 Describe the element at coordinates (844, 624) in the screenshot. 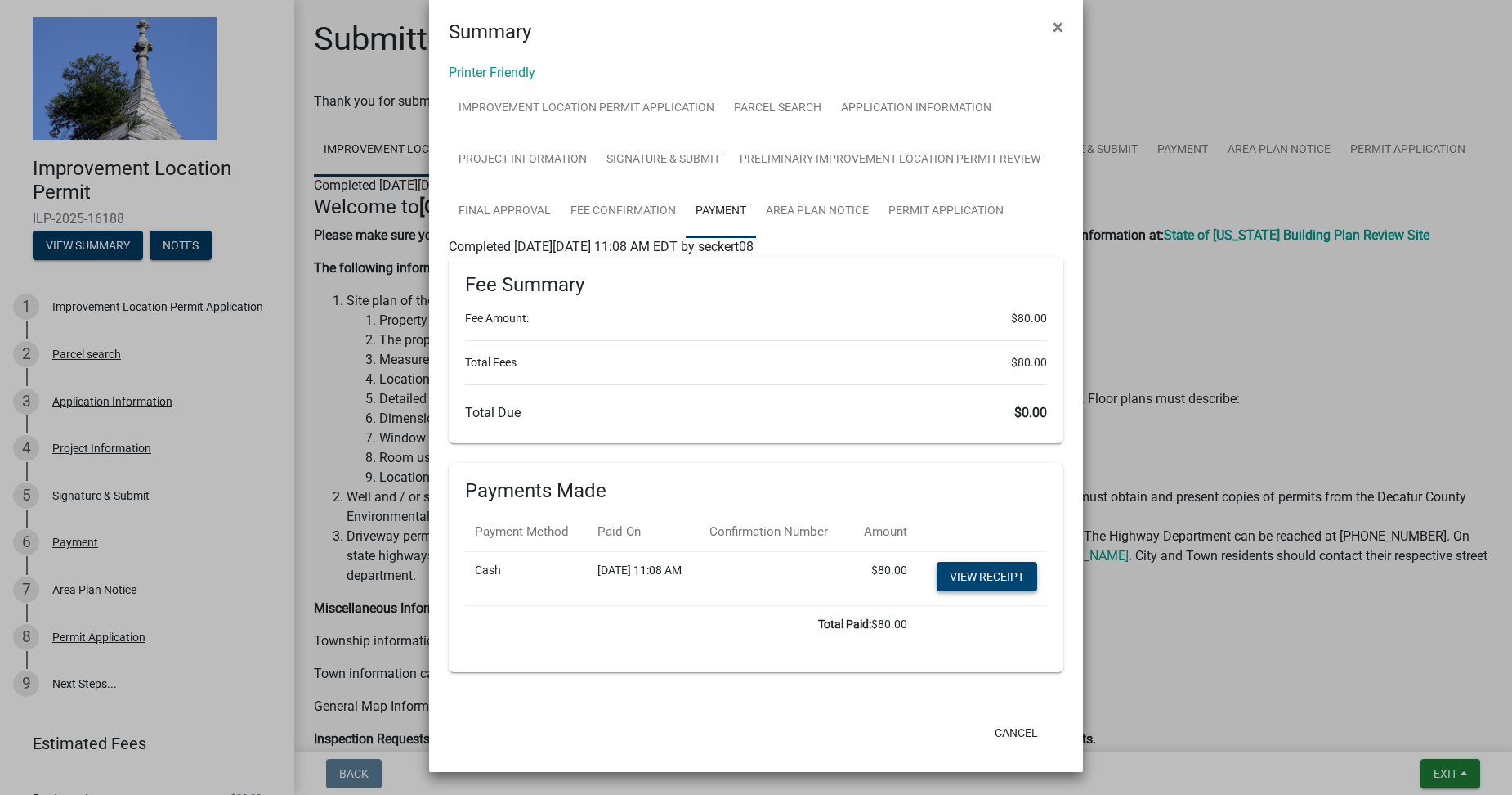

I see `b: Total Paid:` at that location.